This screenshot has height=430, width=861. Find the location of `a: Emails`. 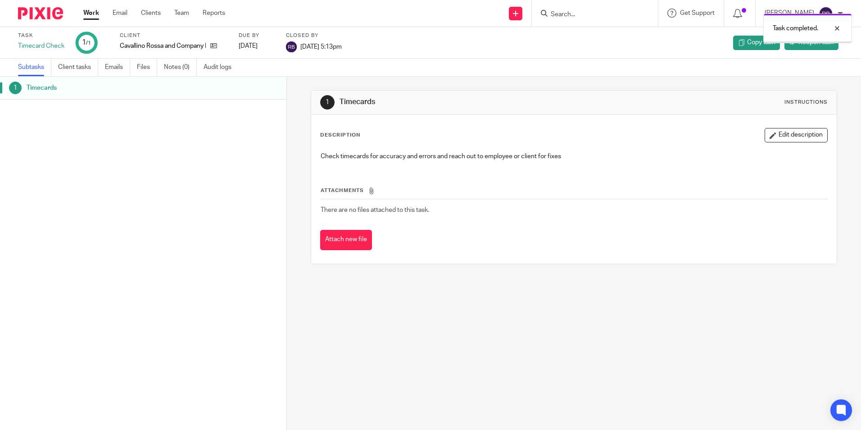

a: Emails is located at coordinates (118, 67).